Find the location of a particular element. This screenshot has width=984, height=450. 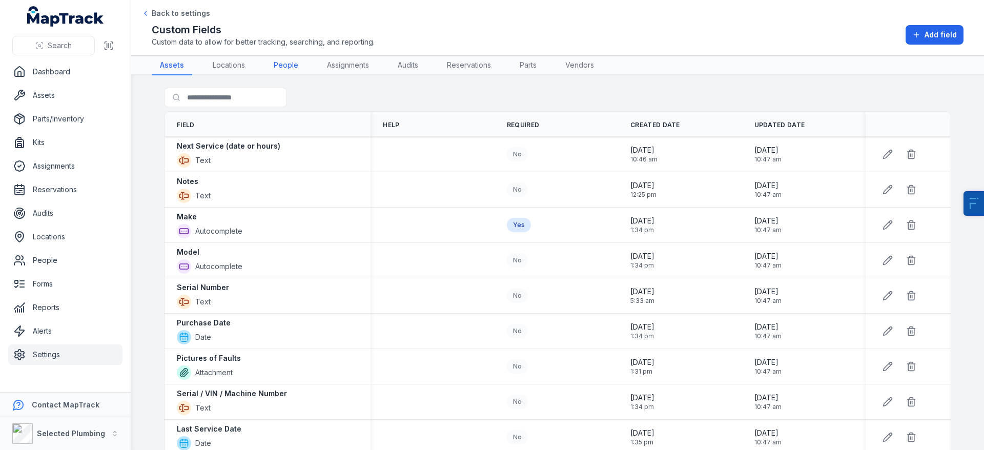

h2: Custom Fields is located at coordinates (263, 30).